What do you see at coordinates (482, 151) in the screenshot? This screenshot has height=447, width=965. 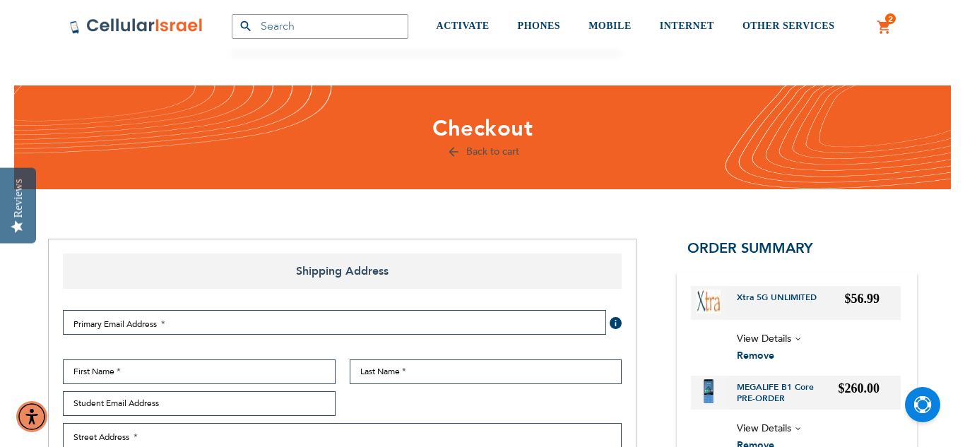 I see `a: Back to cart` at bounding box center [482, 151].